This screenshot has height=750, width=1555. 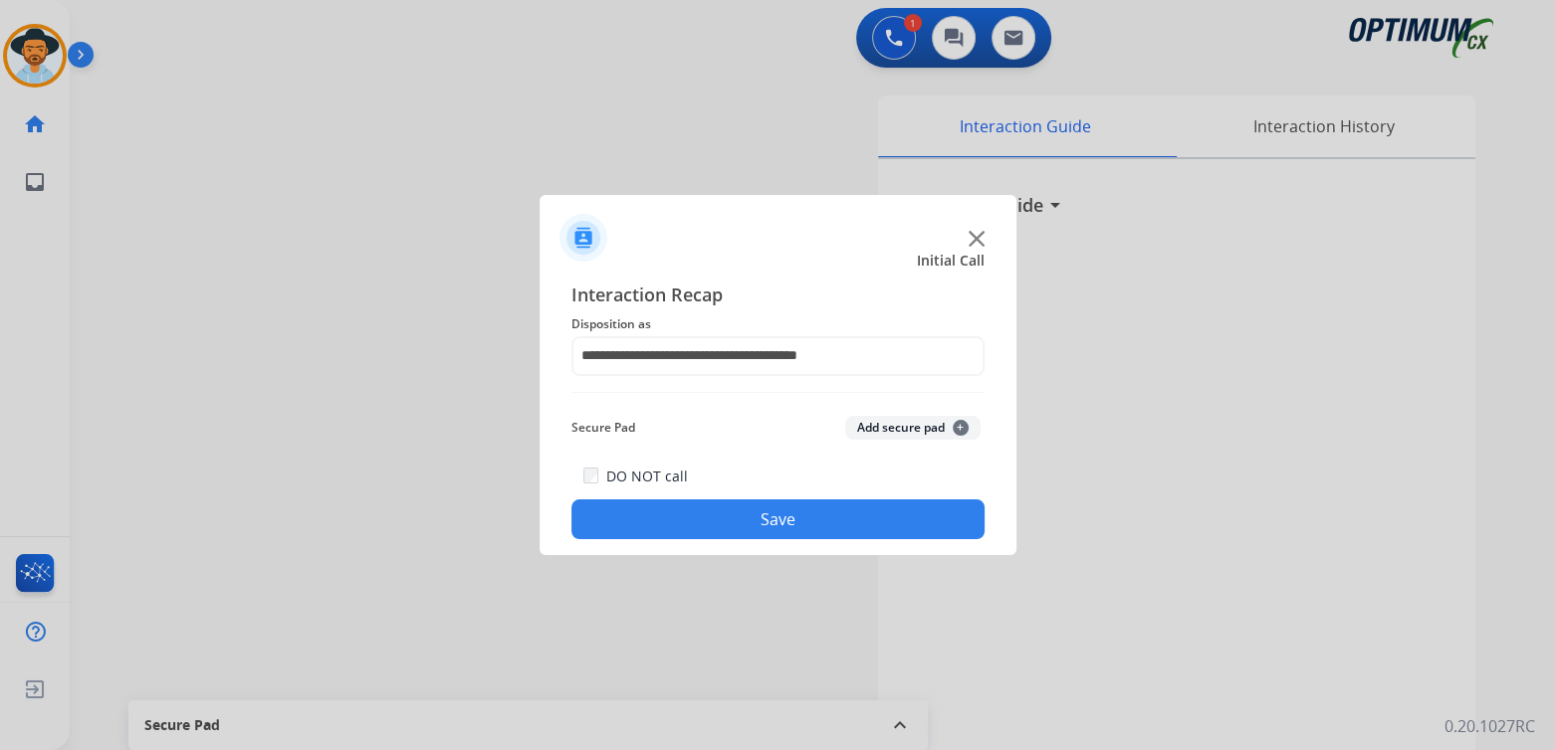 What do you see at coordinates (1489, 727) in the screenshot?
I see `p: 0.20.1027RC` at bounding box center [1489, 727].